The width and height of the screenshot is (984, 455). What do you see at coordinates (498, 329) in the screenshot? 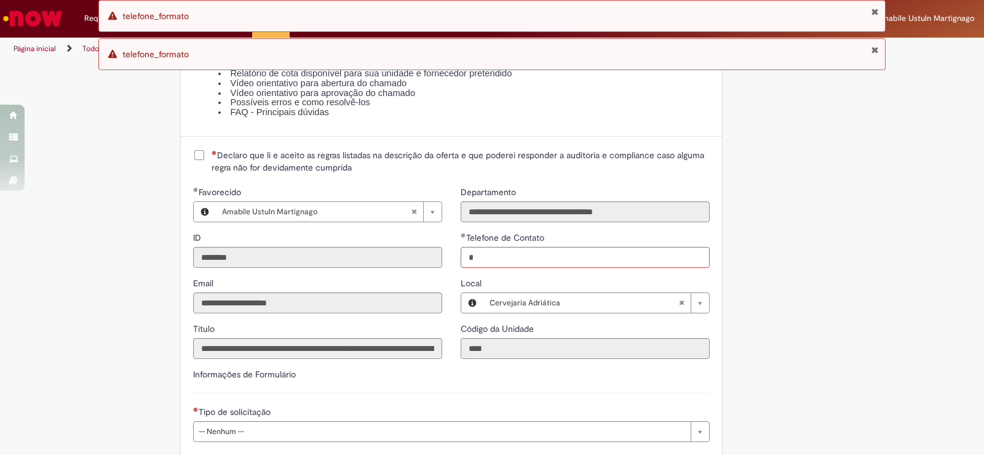
I see `label: Somente leitura - Código da Unidade` at bounding box center [498, 329].